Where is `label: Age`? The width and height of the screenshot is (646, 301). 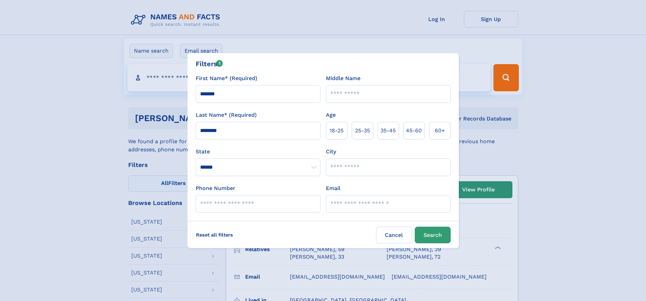 label: Age is located at coordinates (331, 115).